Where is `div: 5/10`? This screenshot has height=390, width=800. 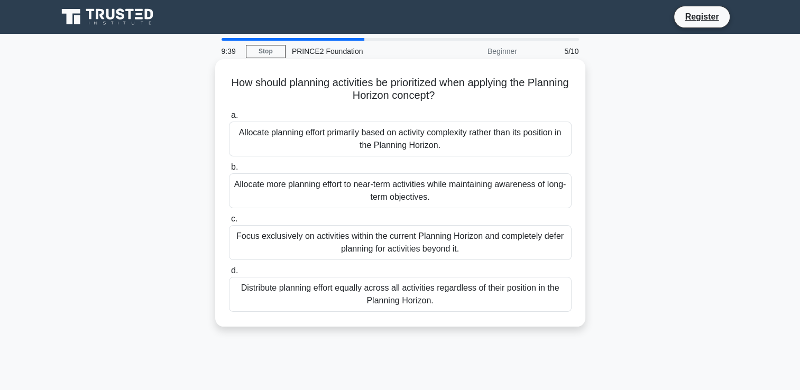 div: 5/10 is located at coordinates (554, 51).